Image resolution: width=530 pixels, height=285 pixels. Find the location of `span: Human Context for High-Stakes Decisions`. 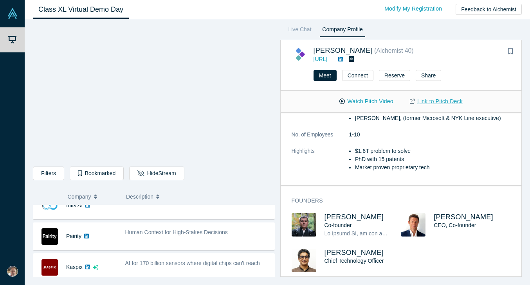

span: Human Context for High-Stakes Decisions is located at coordinates (177, 233).